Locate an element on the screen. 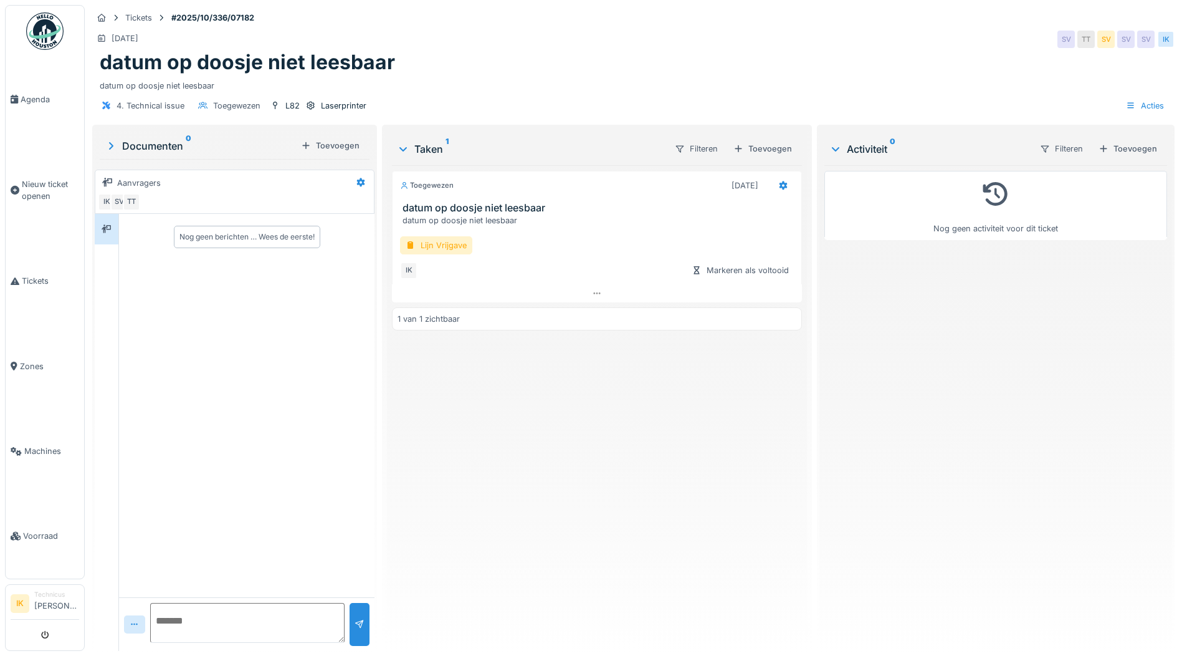  a: Tickets is located at coordinates (45, 281).